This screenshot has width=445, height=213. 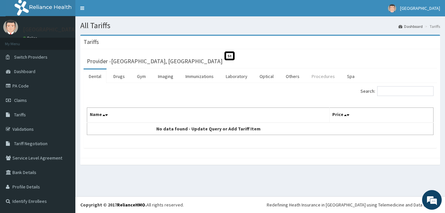 I want to click on a: Laboratory, so click(x=237, y=76).